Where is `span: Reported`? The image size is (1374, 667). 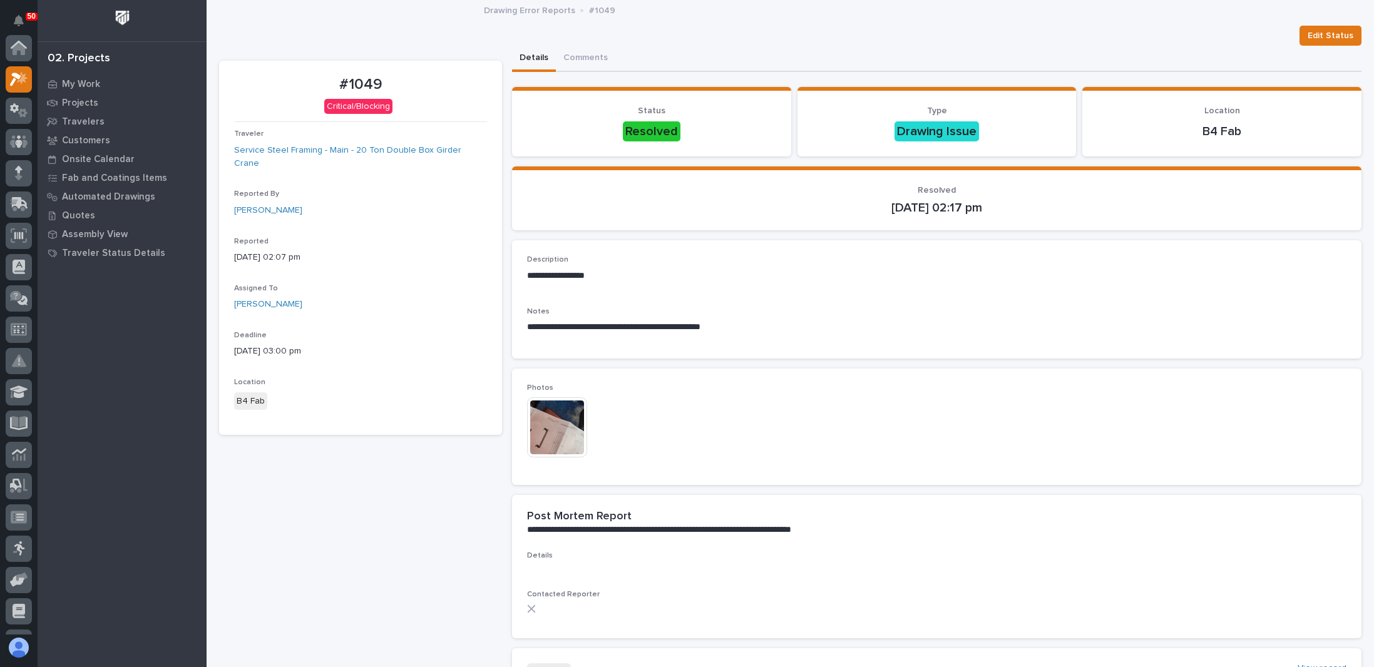 span: Reported is located at coordinates (251, 242).